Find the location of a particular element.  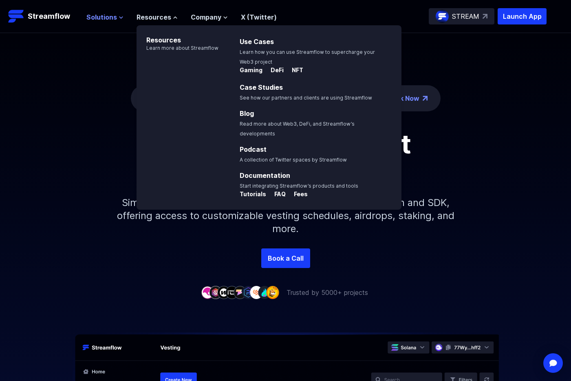

img: top-right-arrow.svg is located at coordinates (485, 16).